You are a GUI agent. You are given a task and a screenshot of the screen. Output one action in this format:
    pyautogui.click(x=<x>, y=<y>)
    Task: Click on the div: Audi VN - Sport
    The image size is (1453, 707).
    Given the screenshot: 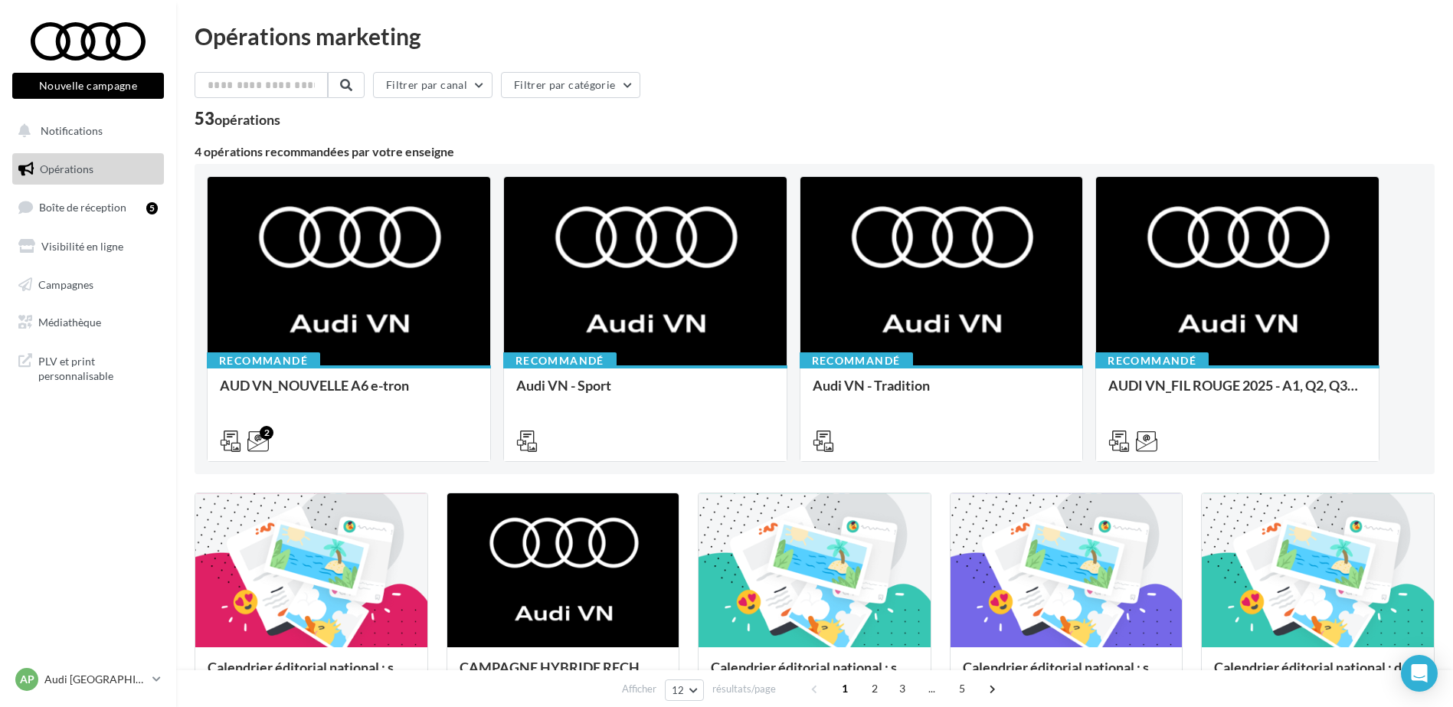 What is the action you would take?
    pyautogui.click(x=645, y=393)
    